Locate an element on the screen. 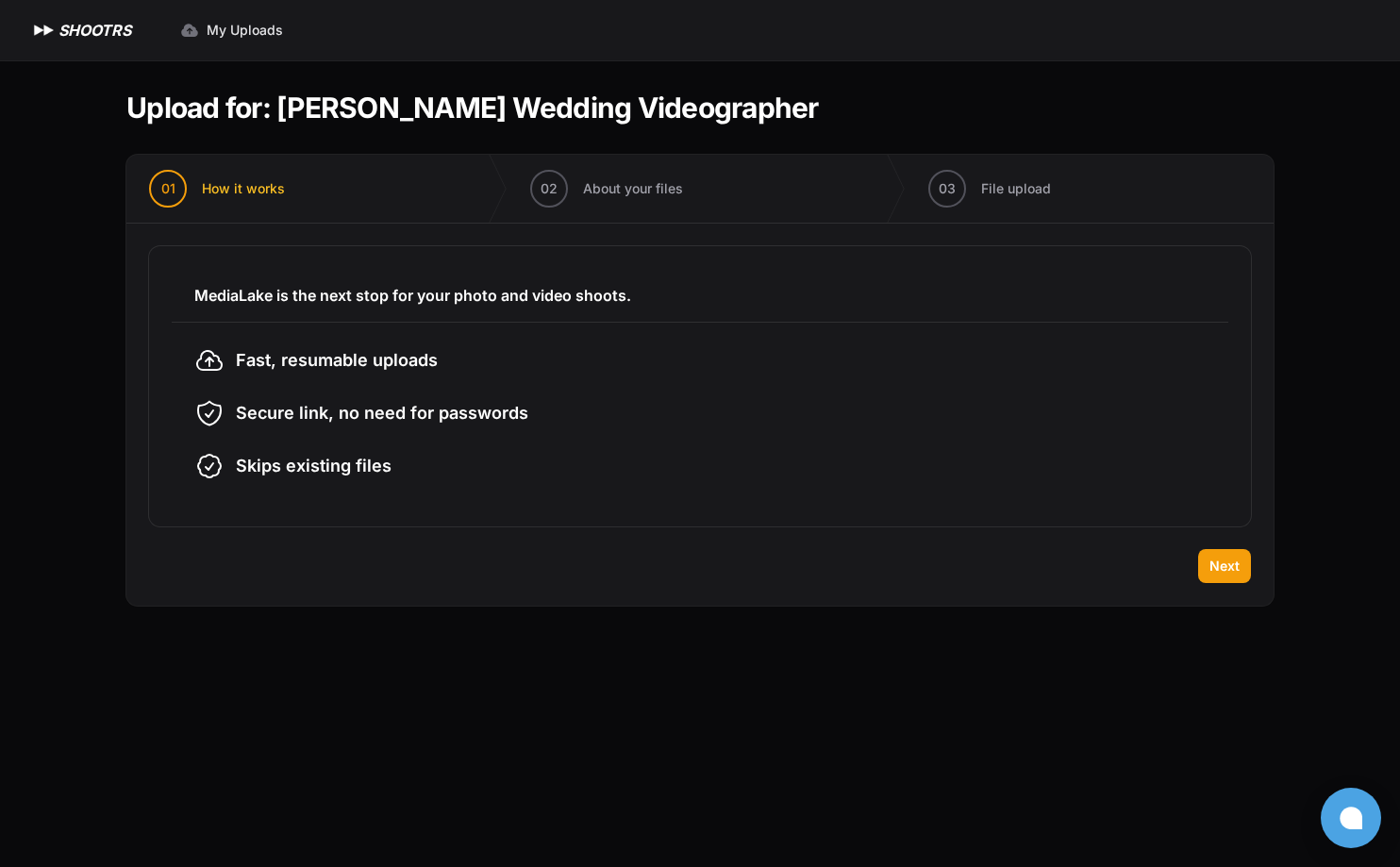  img: SHOOTRS is located at coordinates (44, 30).